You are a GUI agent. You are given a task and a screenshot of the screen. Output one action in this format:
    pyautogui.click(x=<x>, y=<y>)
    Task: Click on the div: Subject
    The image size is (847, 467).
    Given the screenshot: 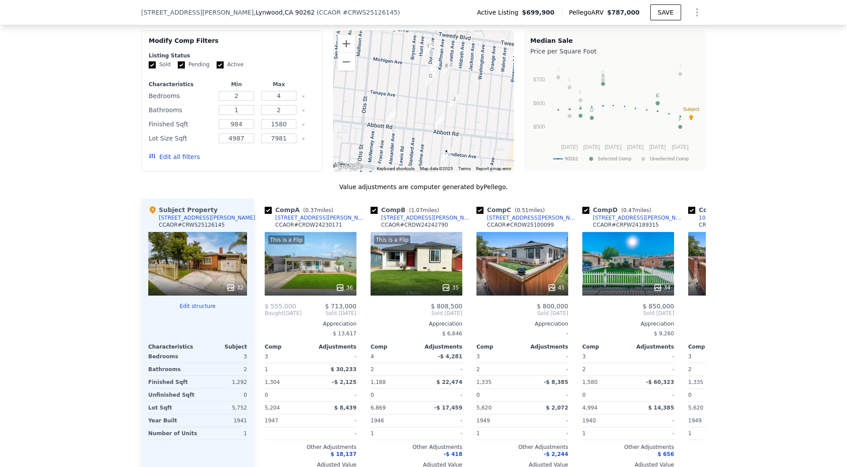 What is the action you would take?
    pyautogui.click(x=222, y=347)
    